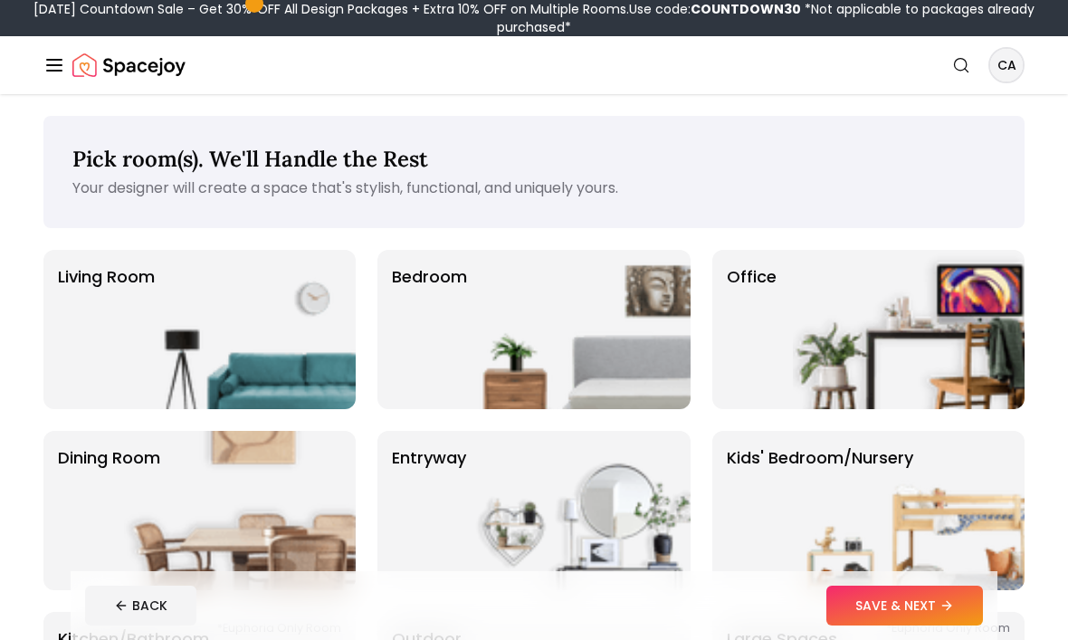 The image size is (1068, 640). What do you see at coordinates (575, 330) in the screenshot?
I see `img: Bedroom` at bounding box center [575, 330].